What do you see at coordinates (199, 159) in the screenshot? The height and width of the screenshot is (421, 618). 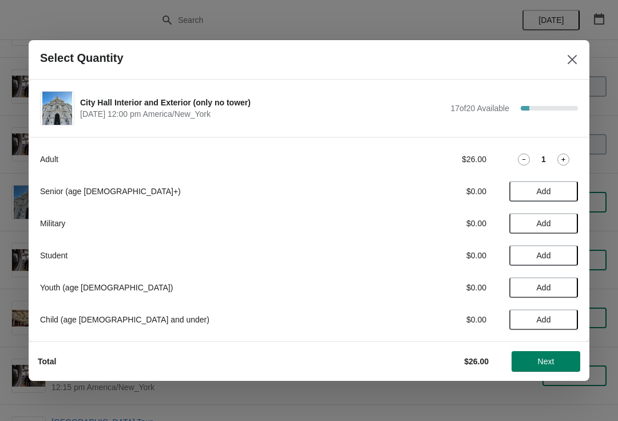 I see `div: Adult` at bounding box center [199, 159].